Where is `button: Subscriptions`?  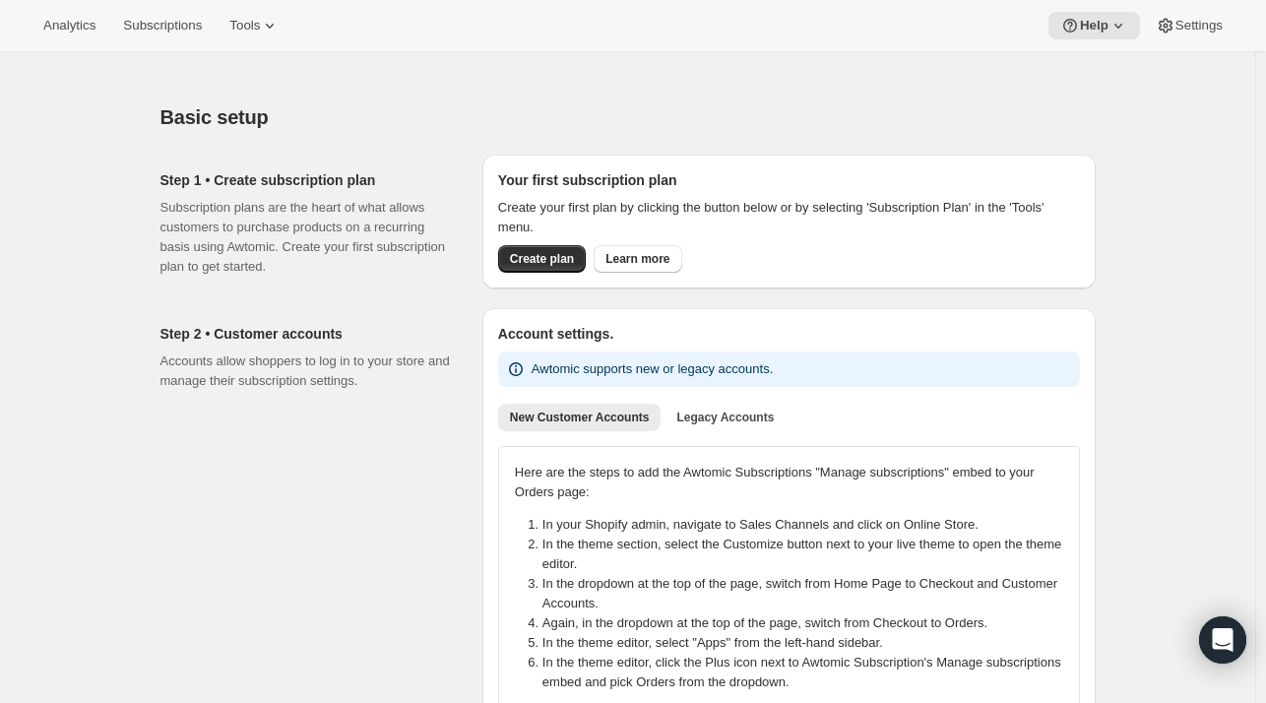
button: Subscriptions is located at coordinates (162, 26).